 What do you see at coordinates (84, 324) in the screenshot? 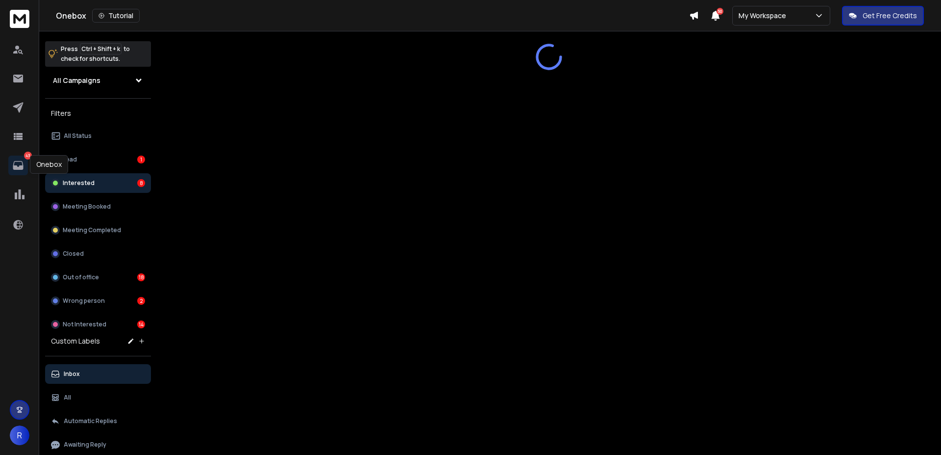
I see `p: Not Interested` at bounding box center [84, 324].